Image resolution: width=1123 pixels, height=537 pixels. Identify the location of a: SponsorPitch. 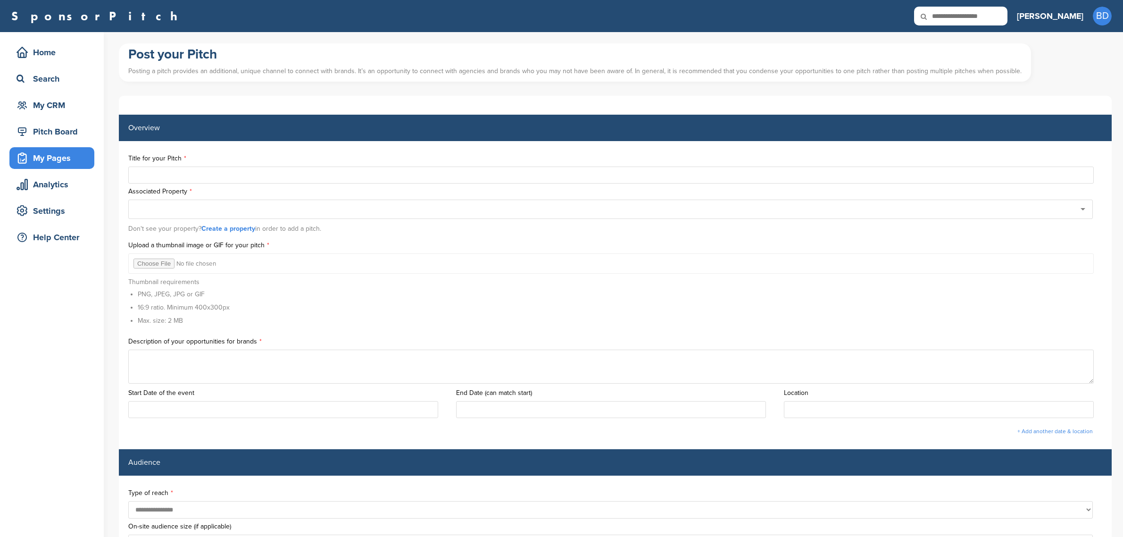
(97, 16).